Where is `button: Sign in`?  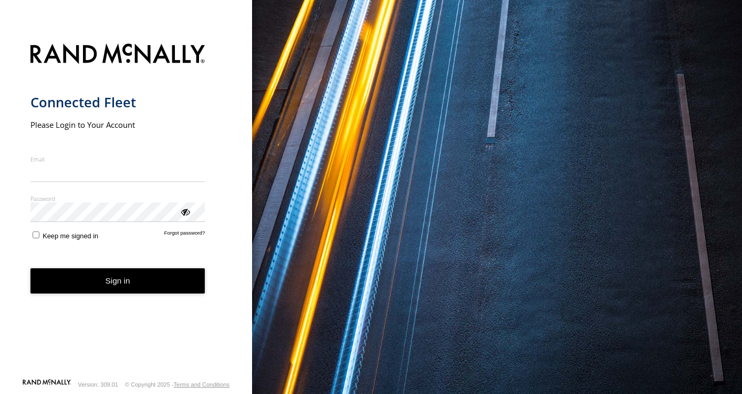
button: Sign in is located at coordinates (118, 281).